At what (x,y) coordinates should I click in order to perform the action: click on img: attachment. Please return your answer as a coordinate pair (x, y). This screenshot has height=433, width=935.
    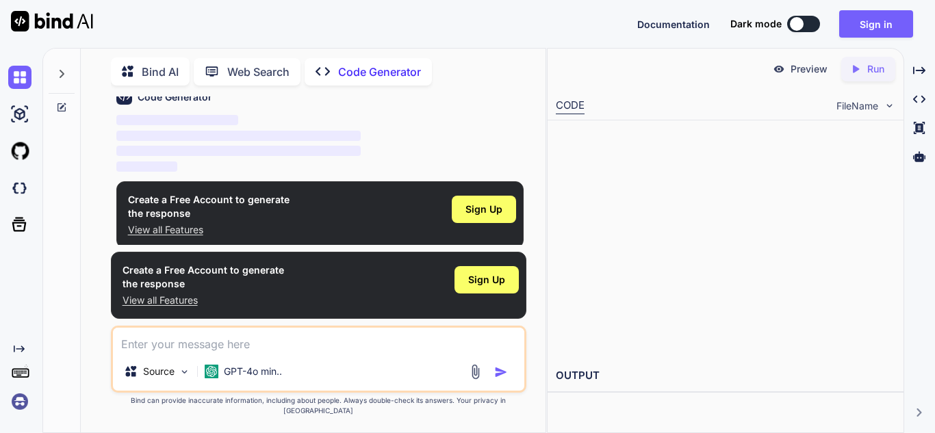
    Looking at the image, I should click on (475, 372).